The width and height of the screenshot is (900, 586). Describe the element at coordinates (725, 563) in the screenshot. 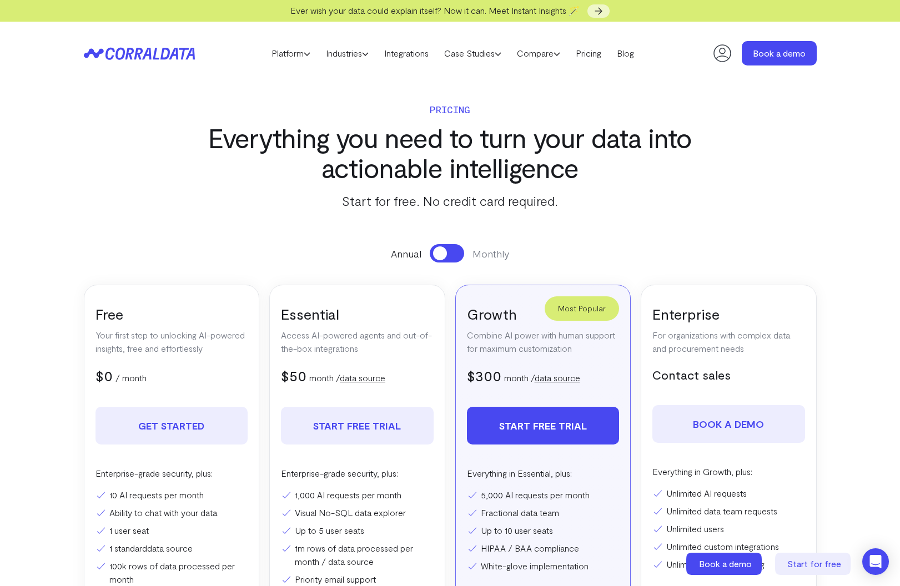

I see `span: Book a demo` at that location.